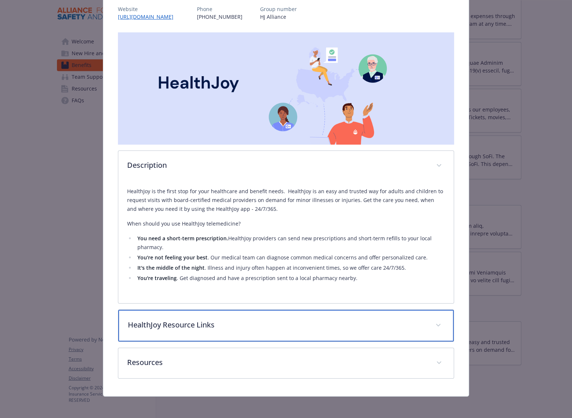 This screenshot has height=418, width=572. What do you see at coordinates (148, 9) in the screenshot?
I see `p: Website` at bounding box center [148, 9].